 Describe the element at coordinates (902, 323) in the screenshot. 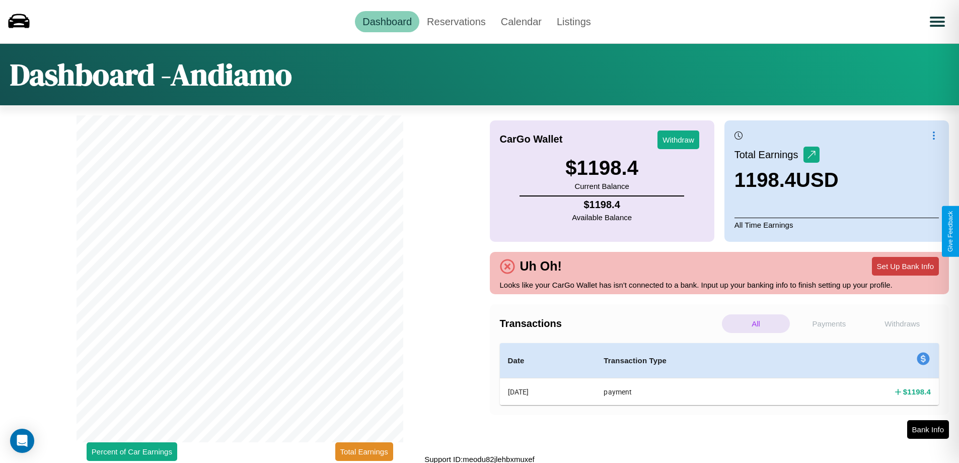

I see `p: Withdraws` at that location.